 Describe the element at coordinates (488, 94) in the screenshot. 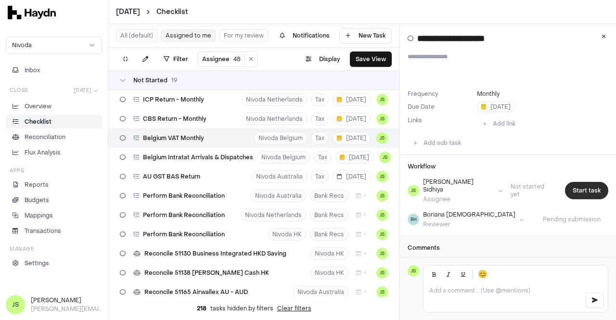

I see `button: Monthly` at that location.